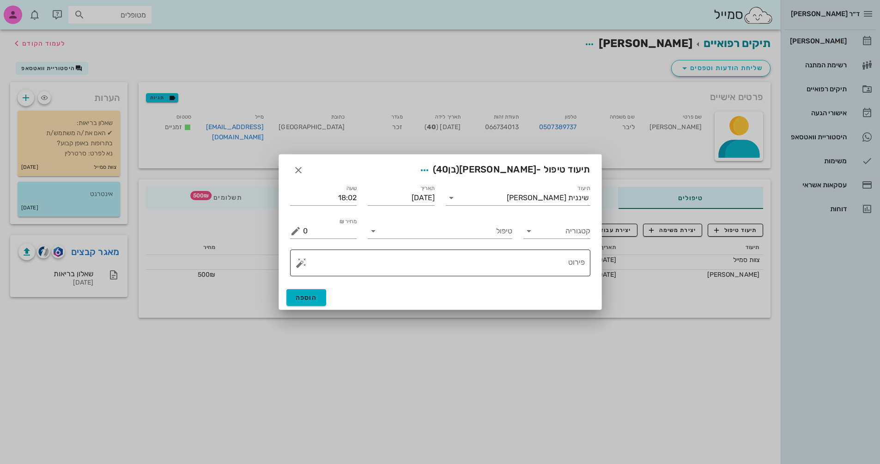 The image size is (880, 464). What do you see at coordinates (306, 298) in the screenshot?
I see `span: הוספה` at bounding box center [306, 298].